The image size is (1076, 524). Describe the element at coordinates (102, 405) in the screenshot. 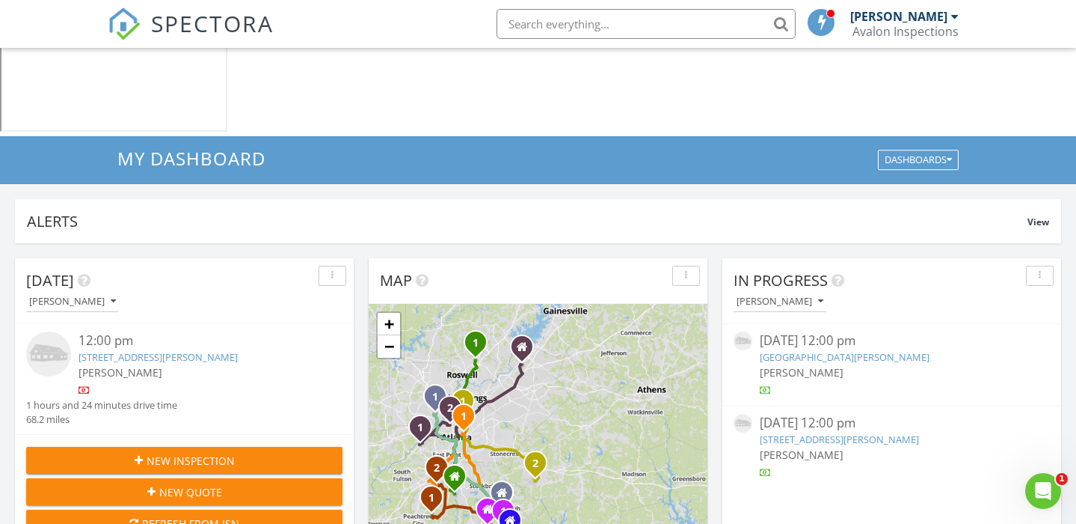

I see `div: 1 hours and 24 minutes drive time` at that location.